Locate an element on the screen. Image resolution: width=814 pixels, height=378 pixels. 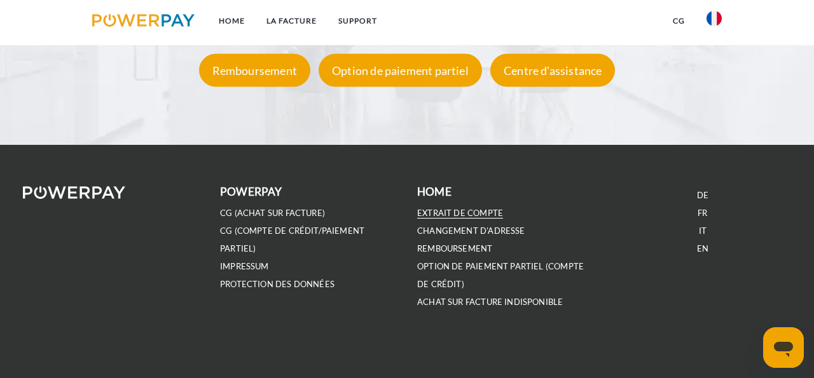
div: Option de paiement partiel is located at coordinates (400, 70).